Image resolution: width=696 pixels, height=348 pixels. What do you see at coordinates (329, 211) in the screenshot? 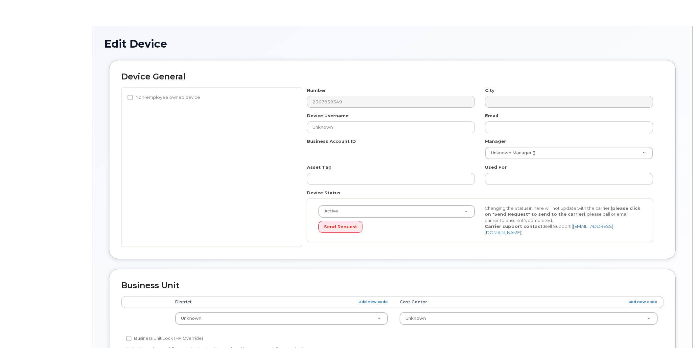
I see `span: Active` at bounding box center [329, 211].